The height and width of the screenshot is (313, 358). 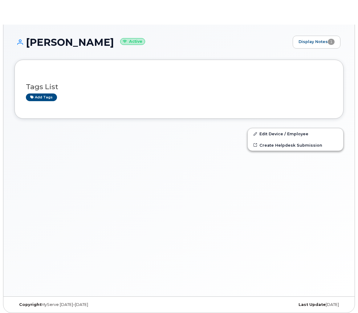 I want to click on h3: Tags List, so click(x=179, y=87).